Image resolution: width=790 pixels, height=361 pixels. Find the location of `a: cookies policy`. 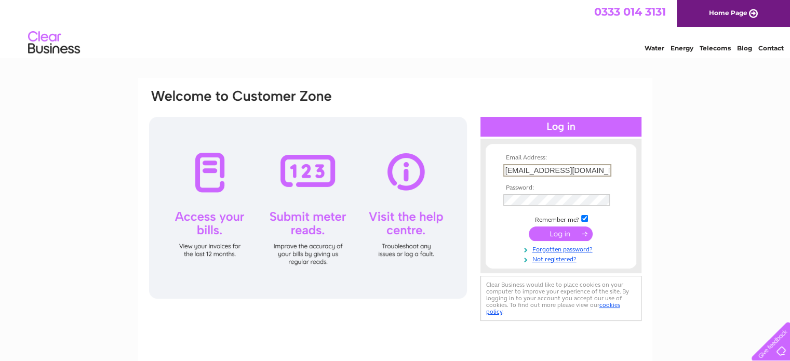

a: cookies policy is located at coordinates (553, 308).